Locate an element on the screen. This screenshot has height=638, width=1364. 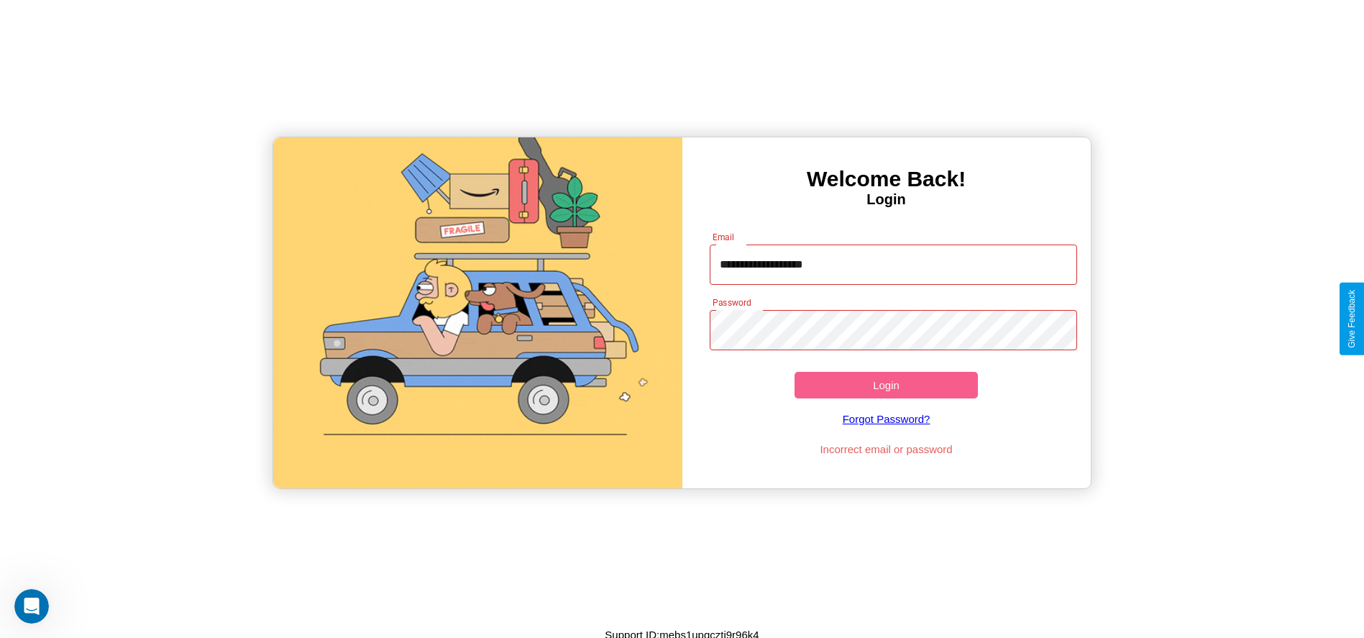
button: Login is located at coordinates (887, 385).